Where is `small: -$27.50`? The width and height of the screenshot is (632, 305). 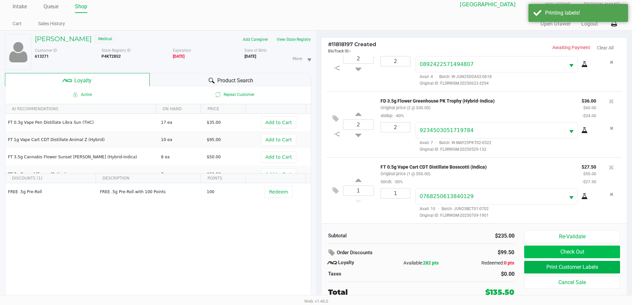 small: -$27.50 is located at coordinates (589, 181).